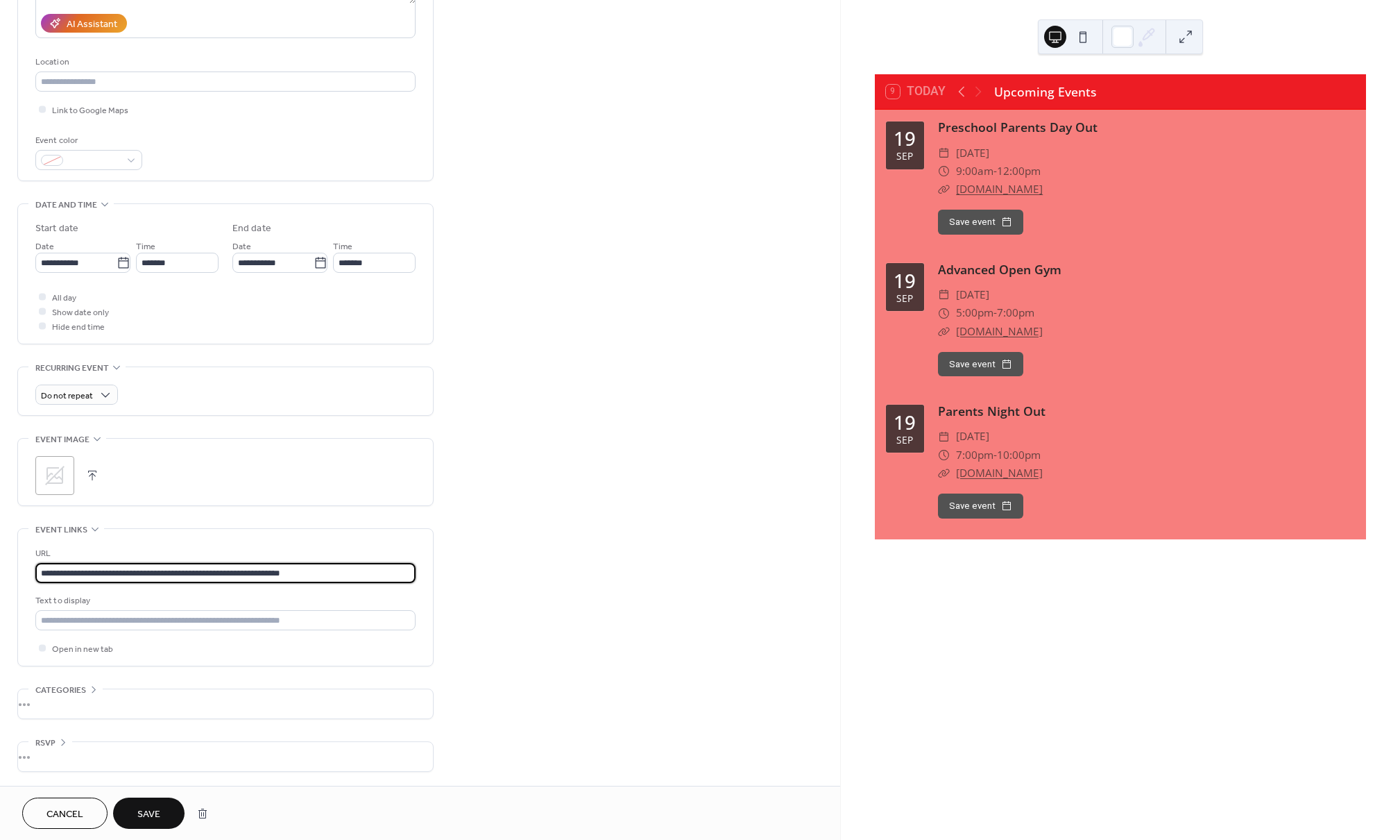 This screenshot has width=1400, height=840. I want to click on a: Preschool Parents Day Out, so click(1018, 127).